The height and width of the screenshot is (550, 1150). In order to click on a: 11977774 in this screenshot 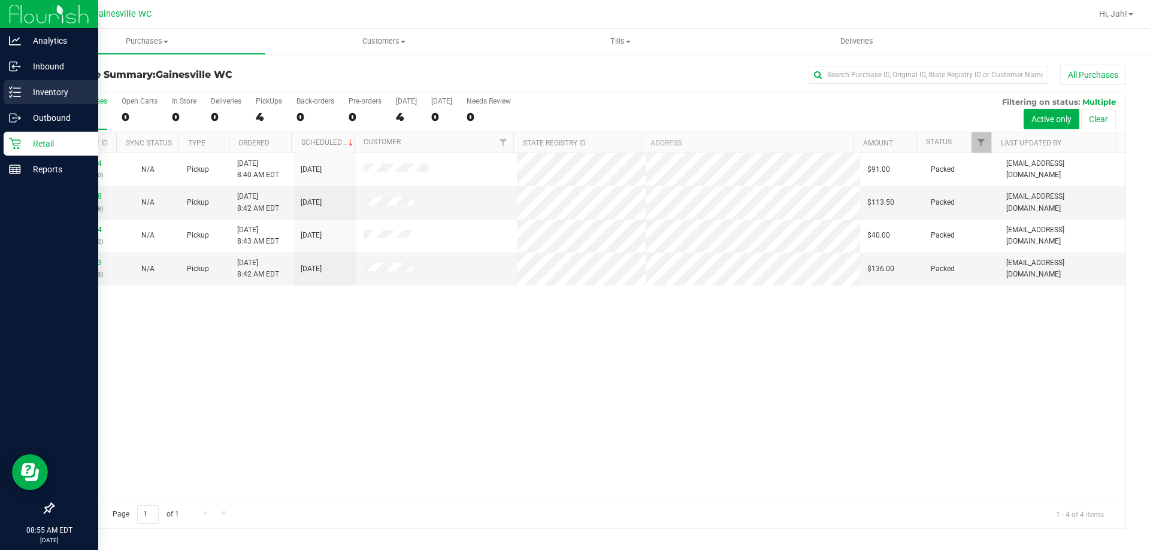, I will do `click(85, 163)`.